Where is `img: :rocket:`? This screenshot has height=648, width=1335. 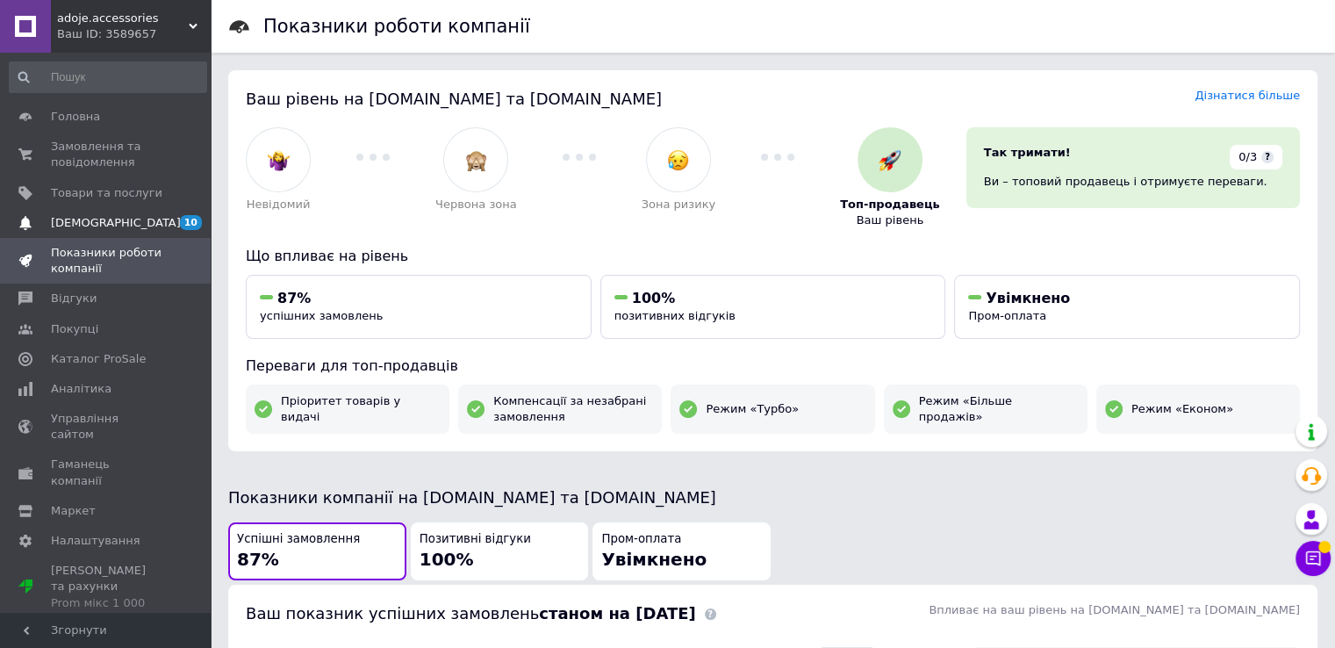 img: :rocket: is located at coordinates (889, 160).